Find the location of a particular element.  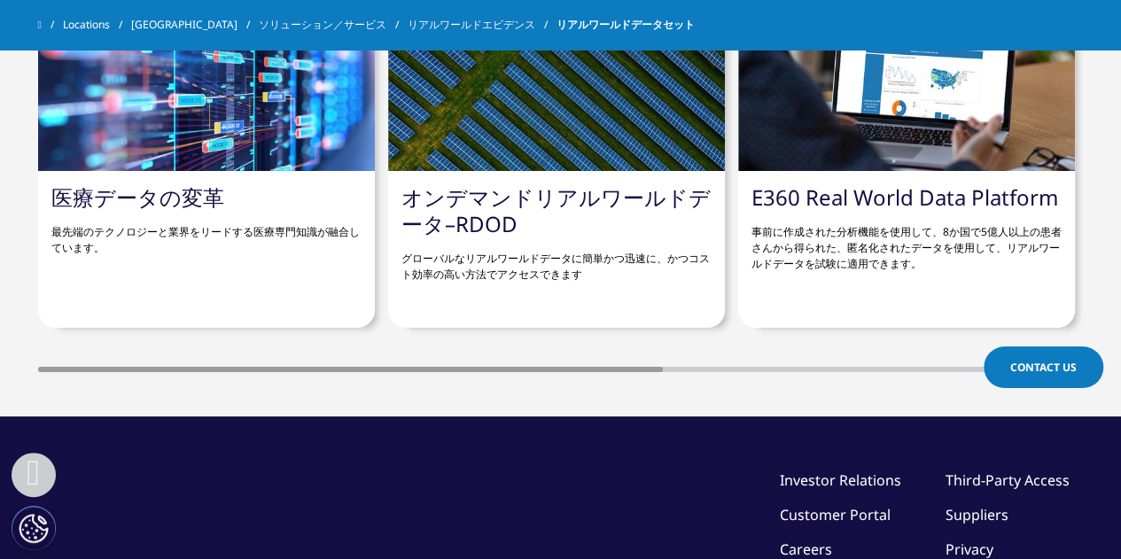

span: Contact Us is located at coordinates (1043, 367).